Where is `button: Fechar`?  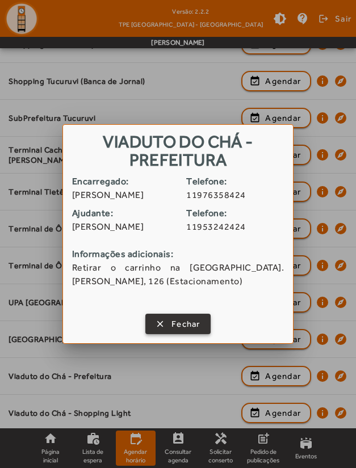 button: Fechar is located at coordinates (178, 324).